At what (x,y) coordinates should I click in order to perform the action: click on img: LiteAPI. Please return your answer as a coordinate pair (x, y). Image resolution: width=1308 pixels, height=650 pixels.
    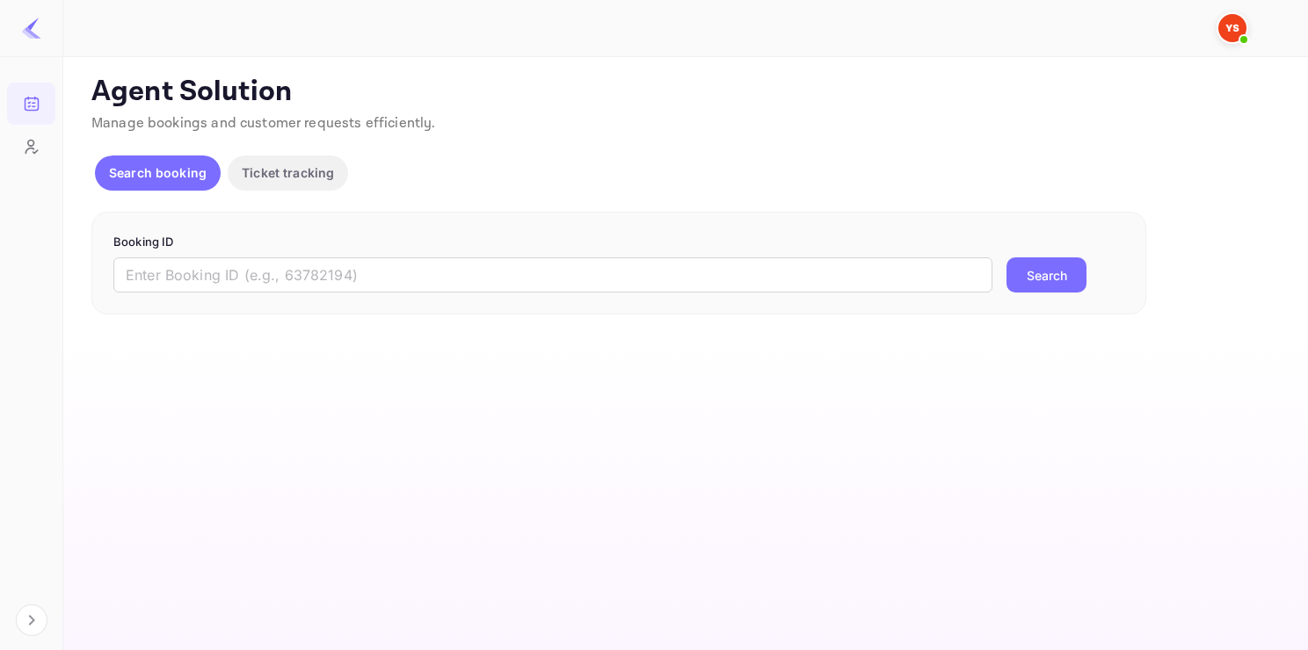
    Looking at the image, I should click on (32, 28).